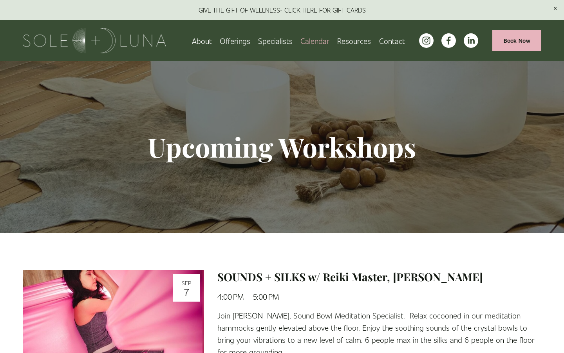 This screenshot has height=353, width=564. What do you see at coordinates (235, 40) in the screenshot?
I see `span: Offerings` at bounding box center [235, 40].